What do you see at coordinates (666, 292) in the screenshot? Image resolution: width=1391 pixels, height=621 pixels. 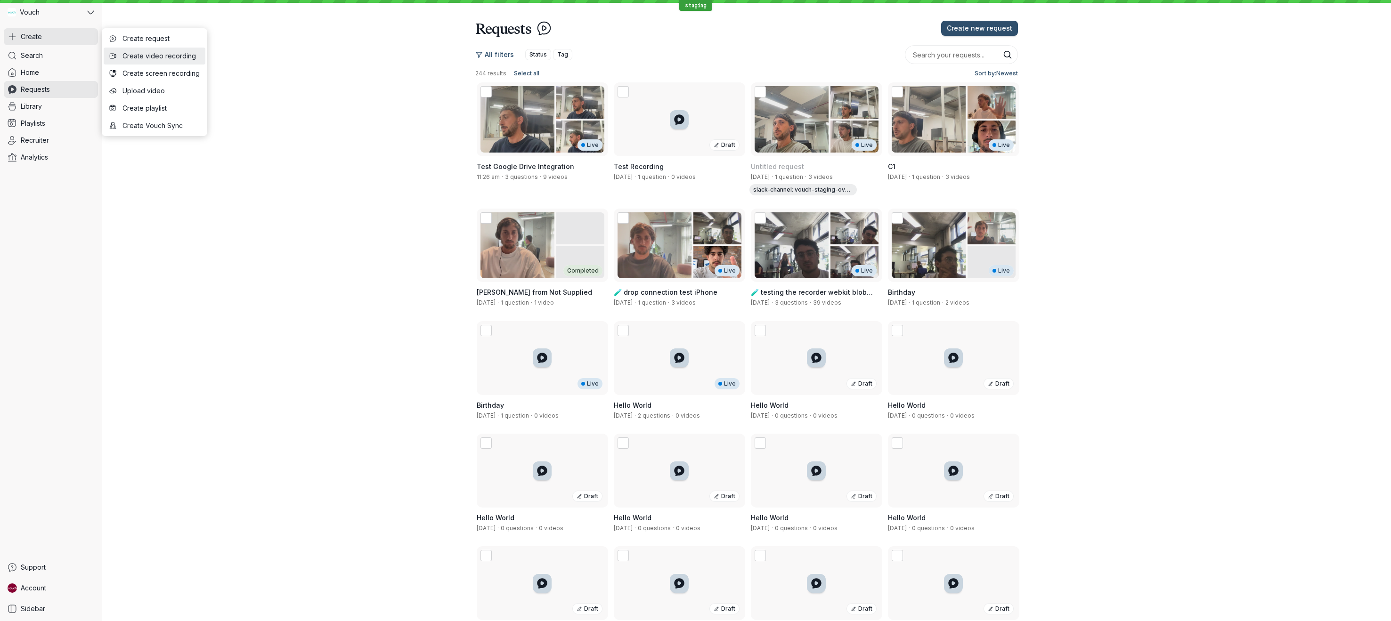 I see `span: 🧪 drop connection test iPhone` at bounding box center [666, 292].